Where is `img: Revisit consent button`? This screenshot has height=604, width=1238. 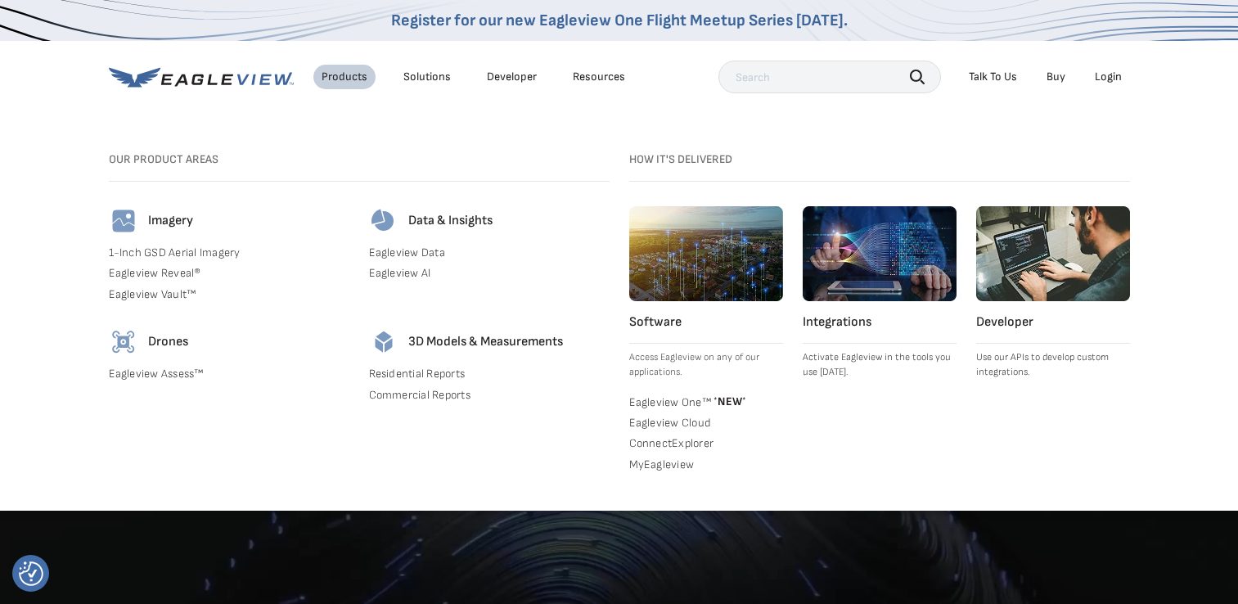
img: Revisit consent button is located at coordinates (31, 574).